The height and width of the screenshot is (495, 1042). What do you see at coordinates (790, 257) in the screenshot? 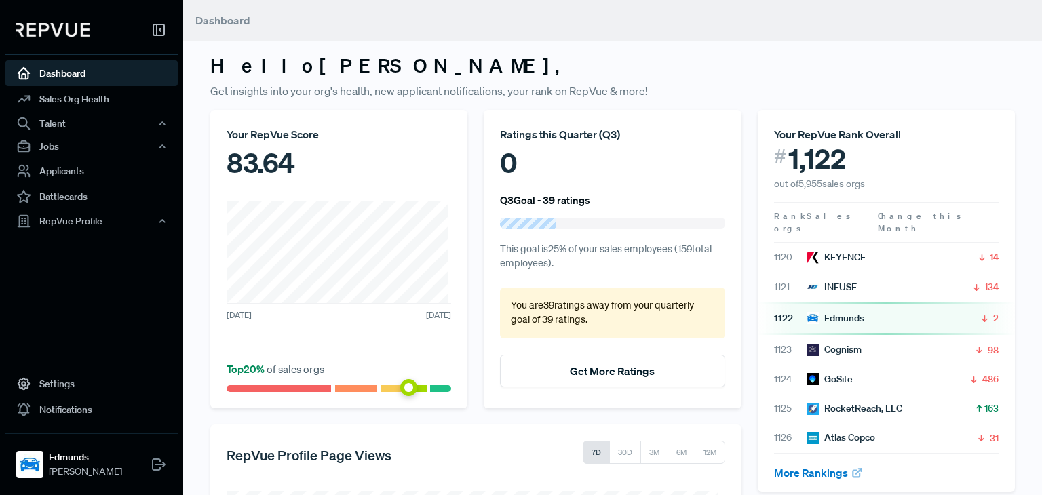
I see `span: 1120` at bounding box center [790, 257].